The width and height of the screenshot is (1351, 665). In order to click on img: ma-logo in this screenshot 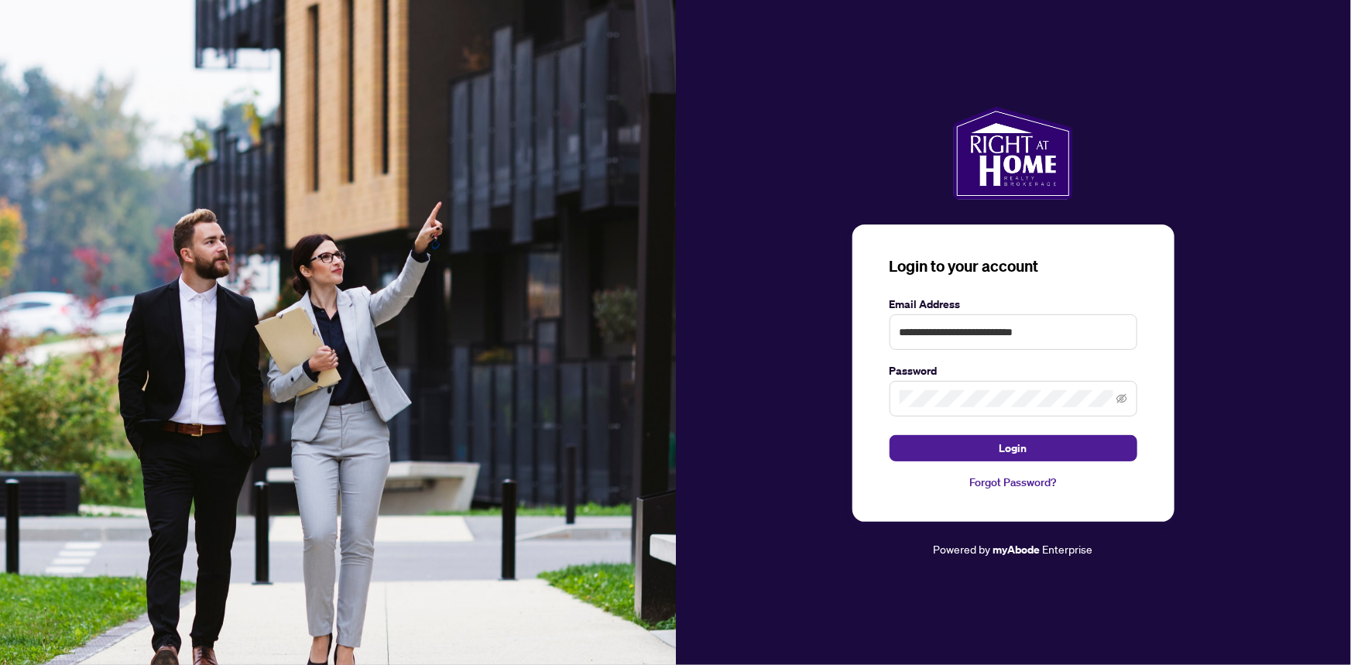, I will do `click(1013, 153)`.